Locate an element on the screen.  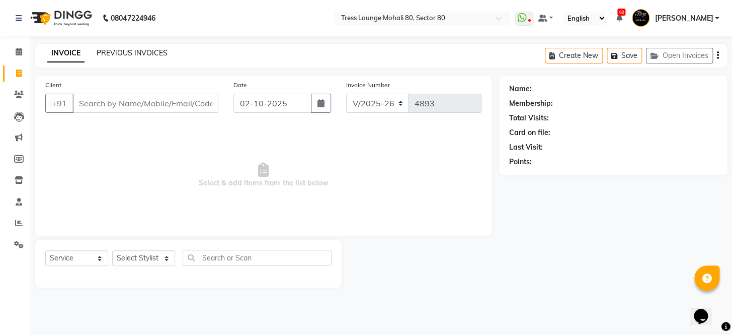
div: Card on file: is located at coordinates (530, 132).